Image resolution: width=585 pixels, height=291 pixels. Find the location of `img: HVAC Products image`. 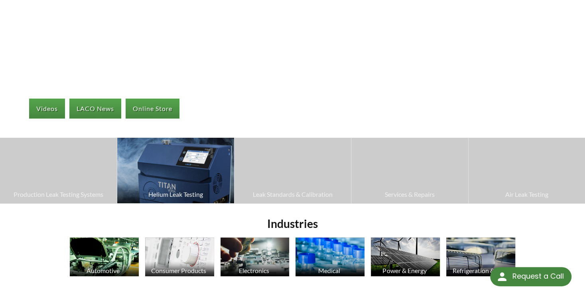

img: HVAC Products image is located at coordinates (480, 256).